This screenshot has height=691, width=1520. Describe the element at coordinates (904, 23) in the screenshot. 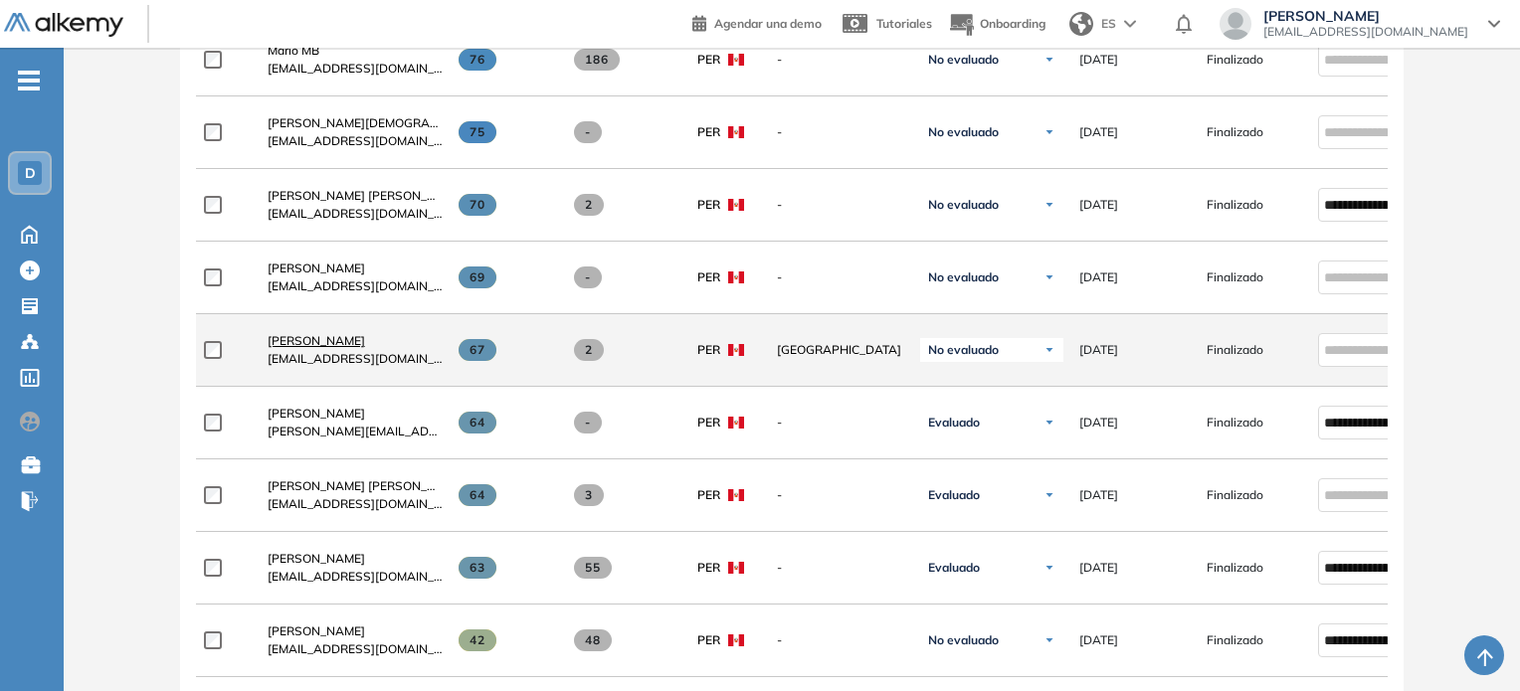

I see `span: Tutoriales` at that location.